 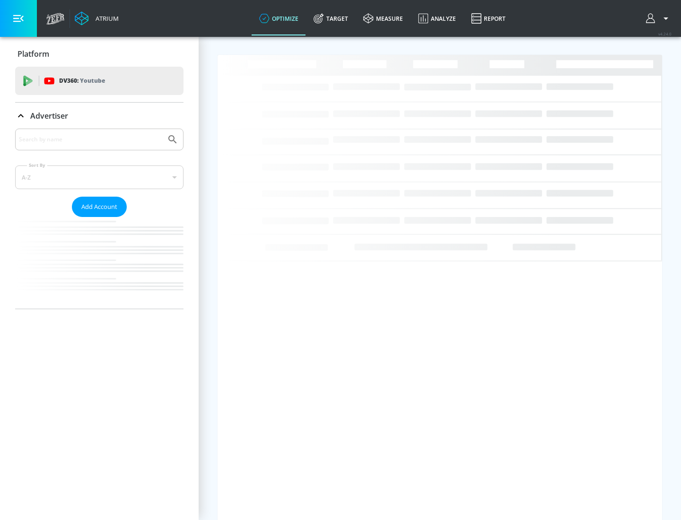 What do you see at coordinates (99, 54) in the screenshot?
I see `div: Platform` at bounding box center [99, 54].